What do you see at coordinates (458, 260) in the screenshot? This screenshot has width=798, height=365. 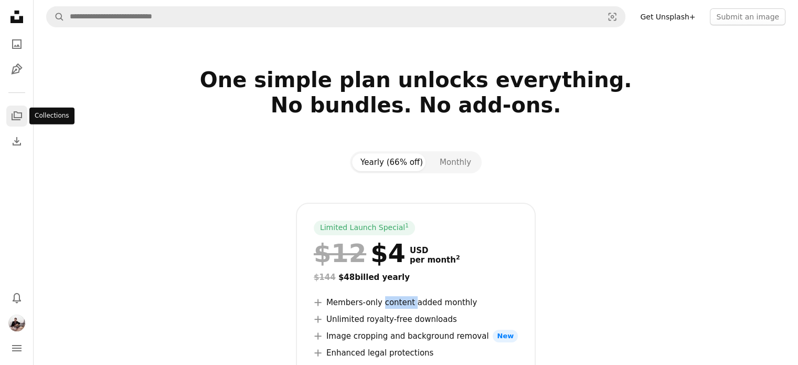 I see `a: 2` at bounding box center [458, 260].